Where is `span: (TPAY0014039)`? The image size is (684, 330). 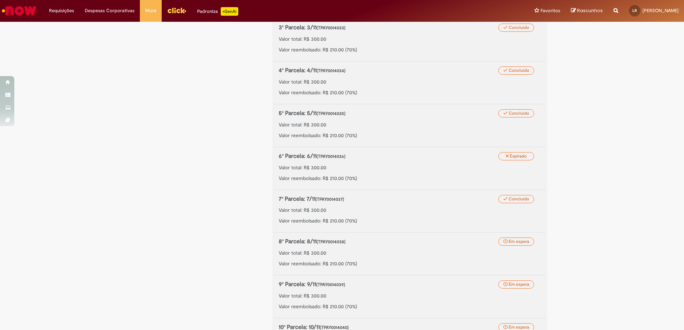
span: (TPAY0014039) is located at coordinates (330, 285).